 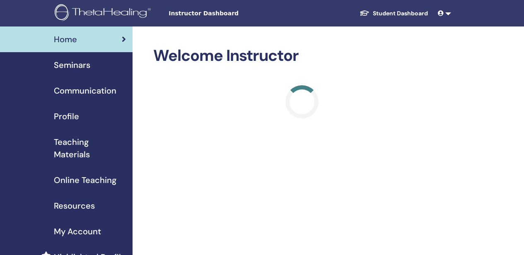 What do you see at coordinates (65, 39) in the screenshot?
I see `span: Home` at bounding box center [65, 39].